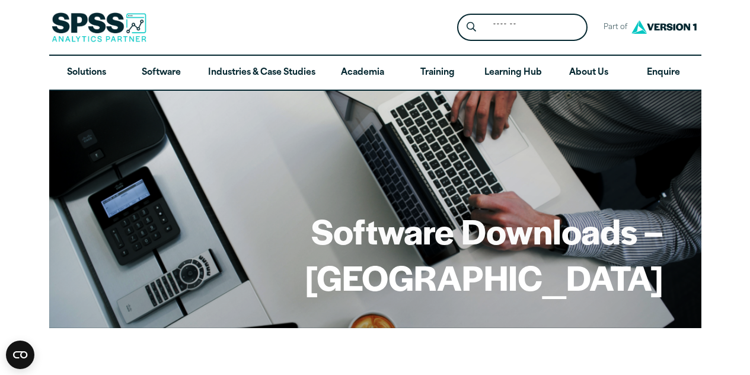 The width and height of the screenshot is (750, 375). What do you see at coordinates (261, 73) in the screenshot?
I see `a: Industries & Case Studies` at bounding box center [261, 73].